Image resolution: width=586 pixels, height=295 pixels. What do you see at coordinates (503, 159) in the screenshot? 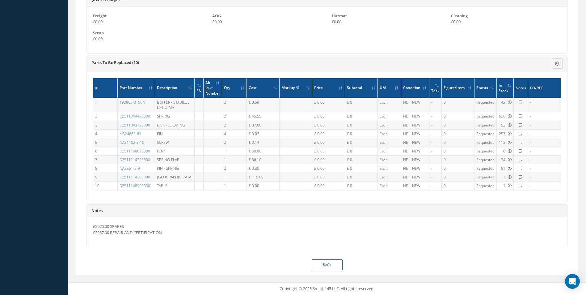
I see `span: 34` at bounding box center [503, 159].